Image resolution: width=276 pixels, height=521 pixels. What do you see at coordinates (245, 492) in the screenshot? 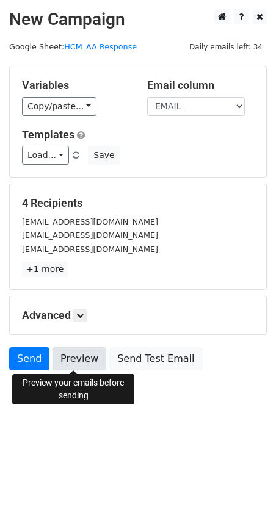
I see `div: Chat Widget` at bounding box center [245, 492].